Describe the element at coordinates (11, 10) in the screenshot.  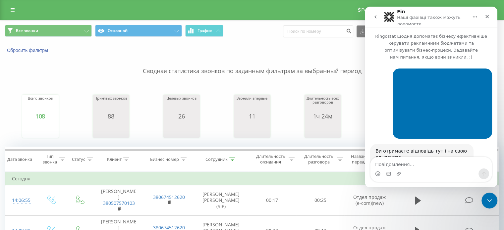
I see `button: go back` at that location.